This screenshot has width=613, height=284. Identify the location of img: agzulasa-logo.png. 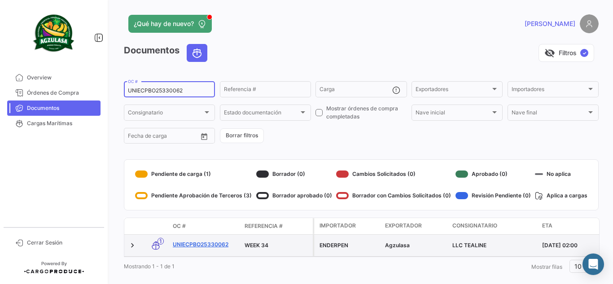
(54, 33).